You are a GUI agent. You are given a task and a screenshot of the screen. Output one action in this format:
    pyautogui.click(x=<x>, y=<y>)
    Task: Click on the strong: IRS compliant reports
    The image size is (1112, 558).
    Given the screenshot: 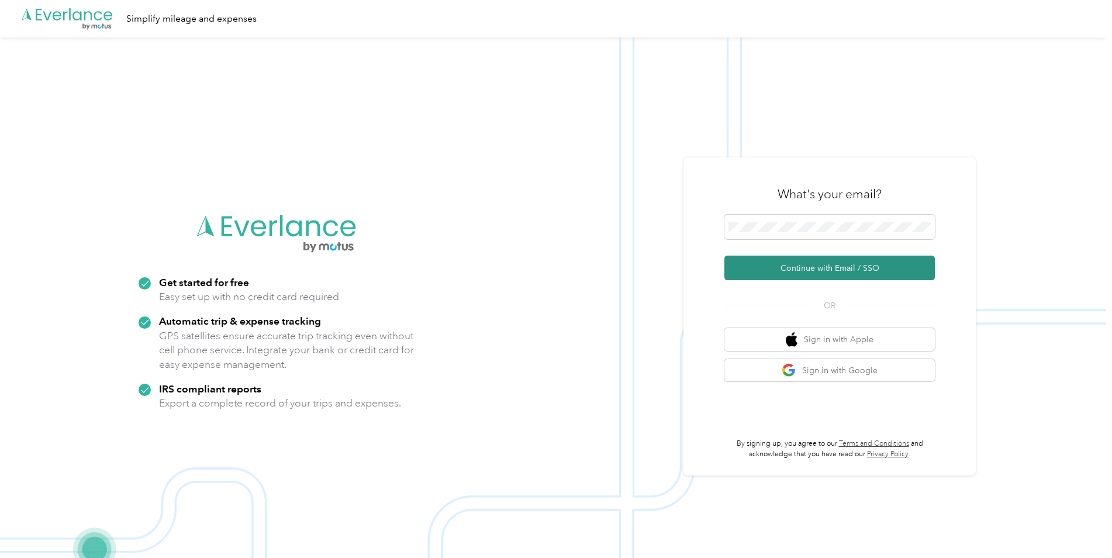 What is the action you would take?
    pyautogui.click(x=210, y=388)
    